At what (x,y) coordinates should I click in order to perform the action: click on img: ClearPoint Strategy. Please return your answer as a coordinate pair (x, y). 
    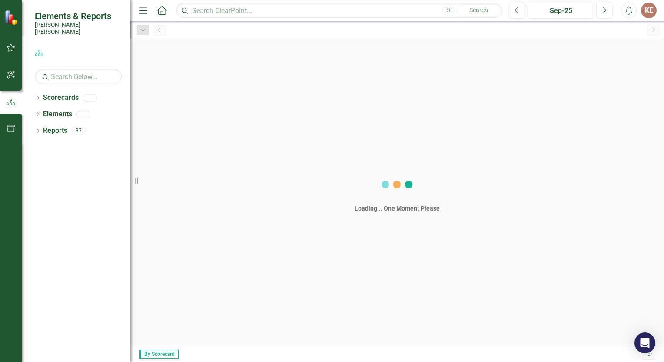
    Looking at the image, I should click on (12, 17).